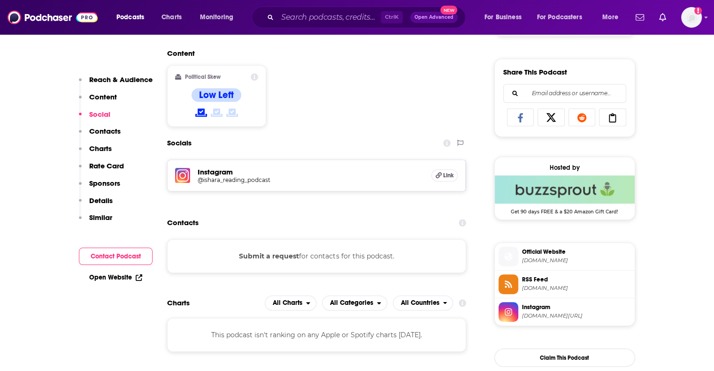  I want to click on button: Claim This Podcast, so click(565, 358).